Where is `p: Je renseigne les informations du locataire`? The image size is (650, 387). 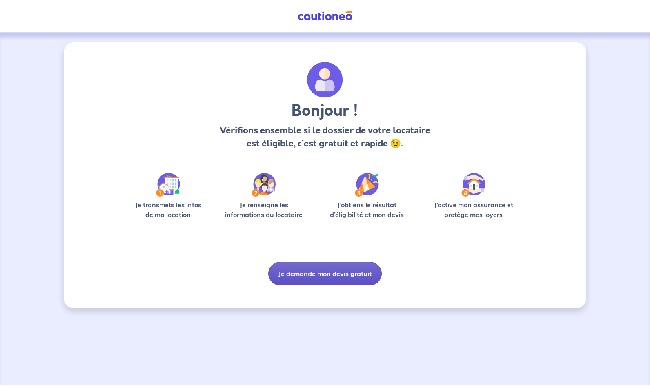
p: Je renseigne les informations du locataire is located at coordinates (264, 210).